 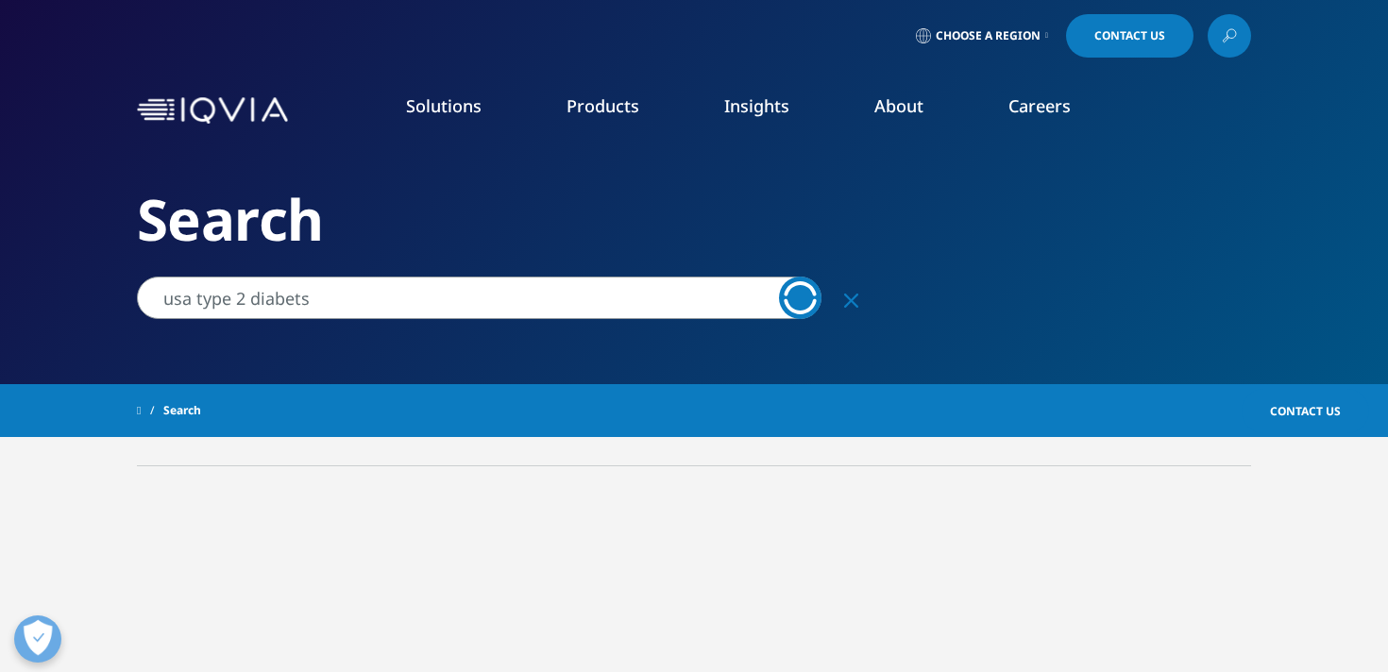 I want to click on a: Solutions, so click(x=444, y=106).